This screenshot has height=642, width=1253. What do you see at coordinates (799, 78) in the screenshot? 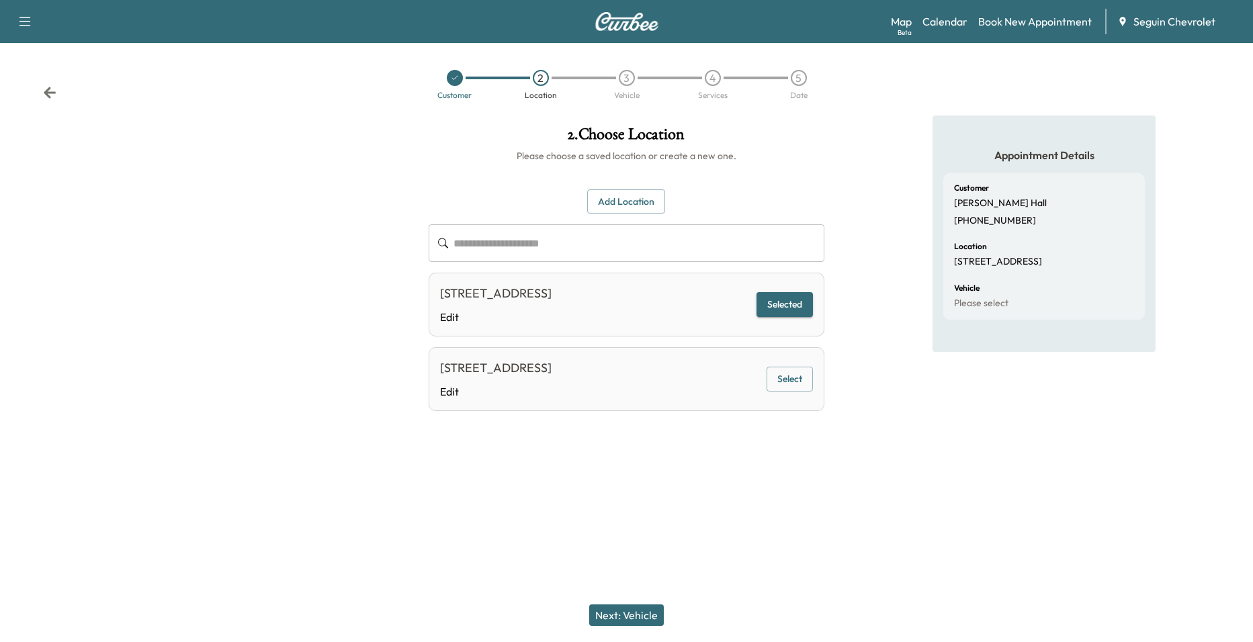
I see `div: 5` at bounding box center [799, 78].